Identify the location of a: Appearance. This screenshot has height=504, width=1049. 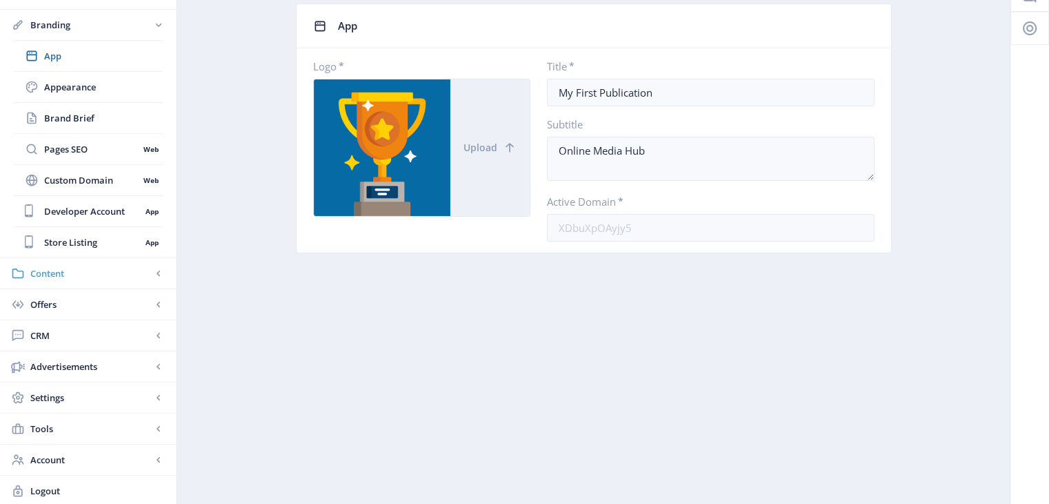
(88, 87).